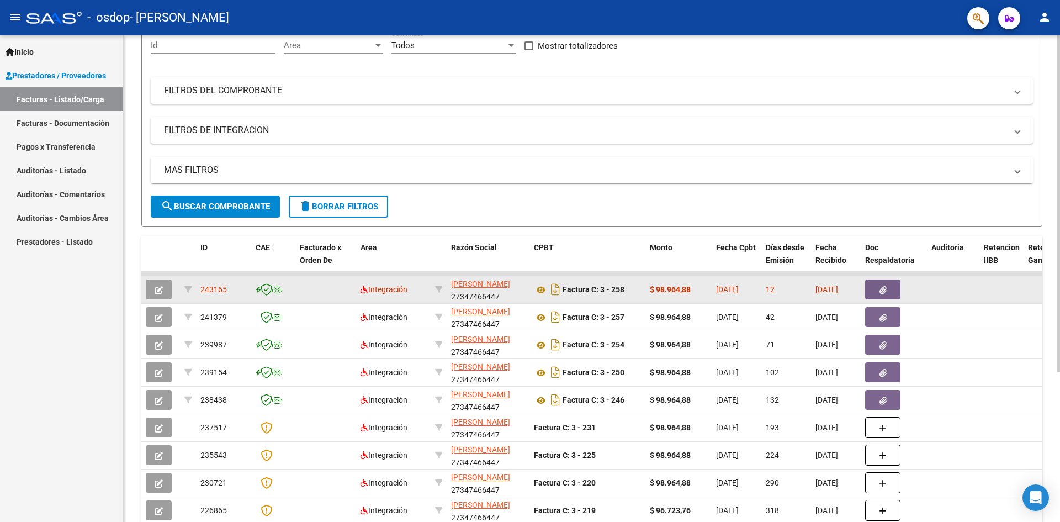 Image resolution: width=1060 pixels, height=522 pixels. Describe the element at coordinates (1001, 260) in the screenshot. I see `datatable-header-cell: Retencion IIBB` at that location.